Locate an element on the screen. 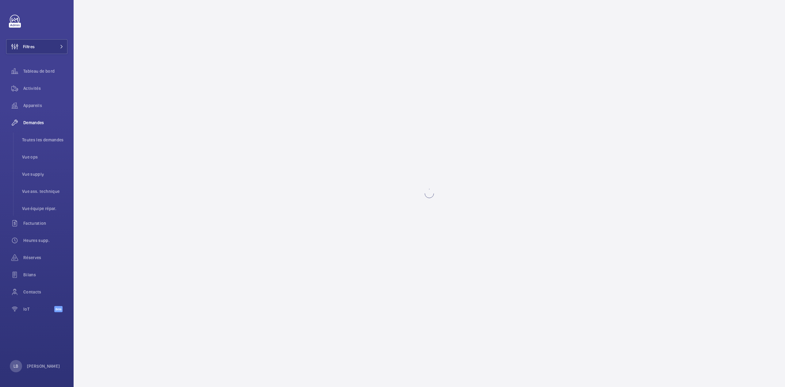 This screenshot has height=387, width=785. span: Tableau de bord is located at coordinates (45, 71).